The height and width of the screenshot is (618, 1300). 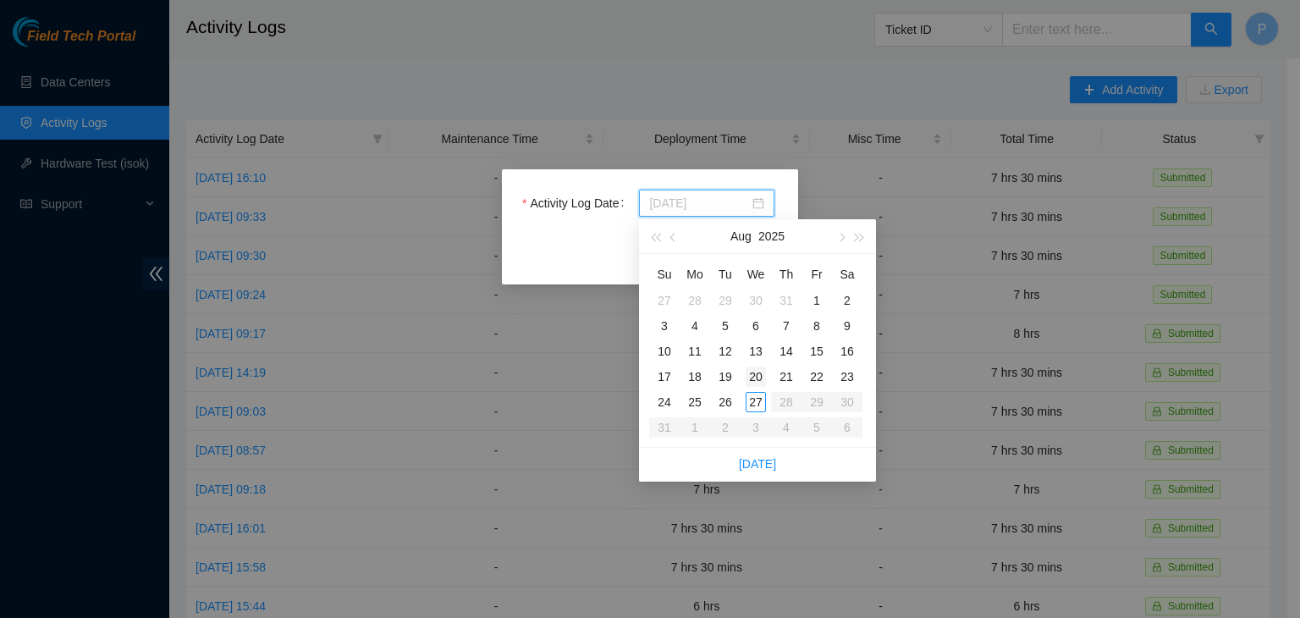 I want to click on div: 2, so click(x=847, y=300).